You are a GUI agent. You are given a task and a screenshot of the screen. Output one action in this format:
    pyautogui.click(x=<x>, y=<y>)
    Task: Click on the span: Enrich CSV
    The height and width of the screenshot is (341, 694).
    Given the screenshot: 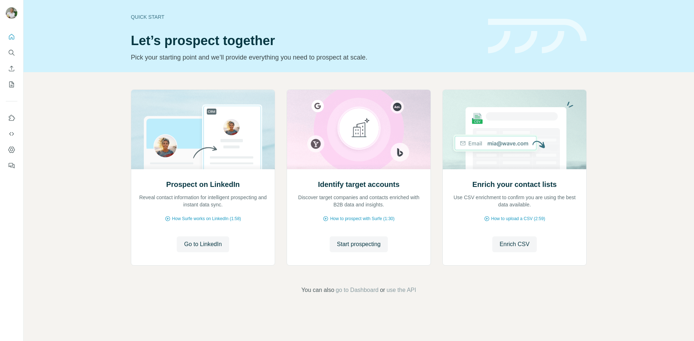 What is the action you would take?
    pyautogui.click(x=514, y=245)
    